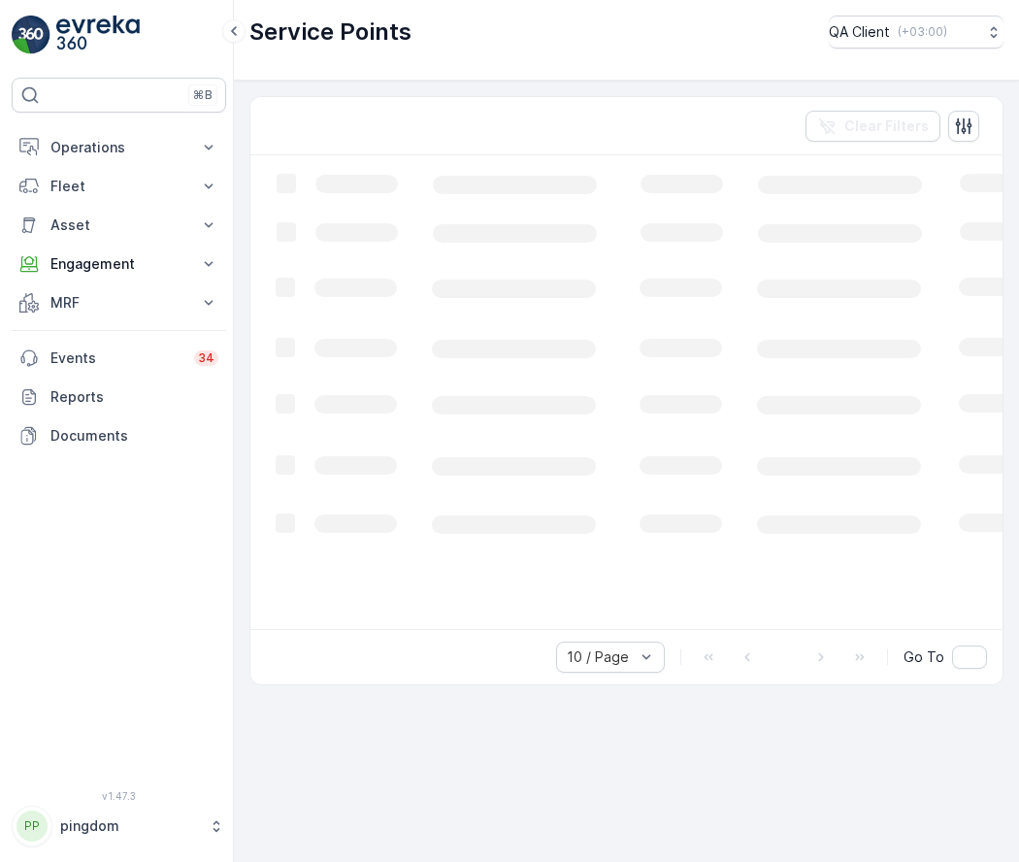 This screenshot has width=1019, height=862. Describe the element at coordinates (129, 826) in the screenshot. I see `p: pingdom` at that location.